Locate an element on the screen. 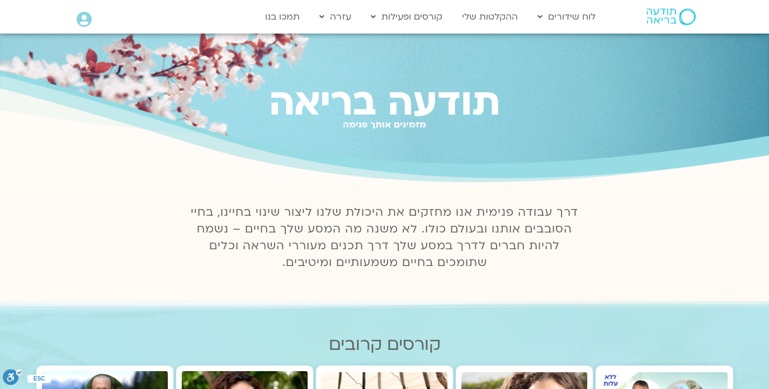 The height and width of the screenshot is (389, 769). a: קורסים ופעילות is located at coordinates (407, 17).